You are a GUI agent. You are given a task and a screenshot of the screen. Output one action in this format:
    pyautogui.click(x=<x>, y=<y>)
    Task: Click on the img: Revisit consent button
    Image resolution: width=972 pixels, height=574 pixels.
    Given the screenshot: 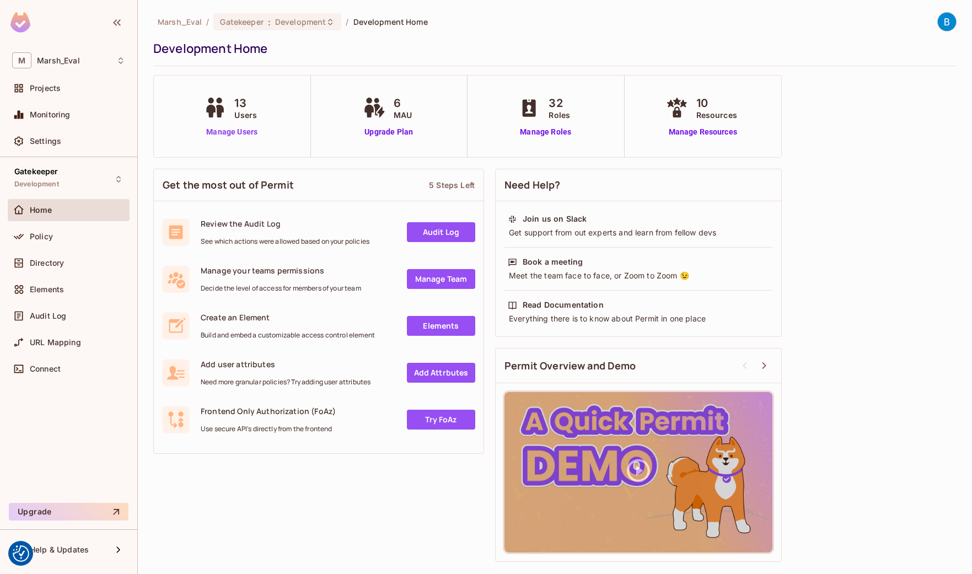 What is the action you would take?
    pyautogui.click(x=21, y=554)
    